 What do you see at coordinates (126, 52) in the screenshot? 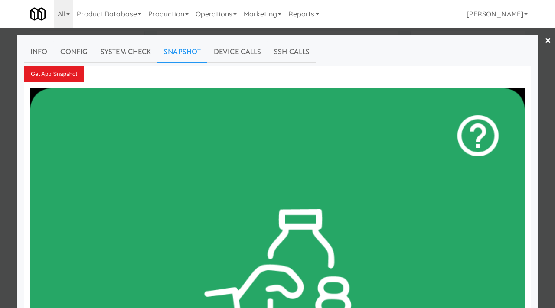
I see `a: System Check` at bounding box center [126, 52].